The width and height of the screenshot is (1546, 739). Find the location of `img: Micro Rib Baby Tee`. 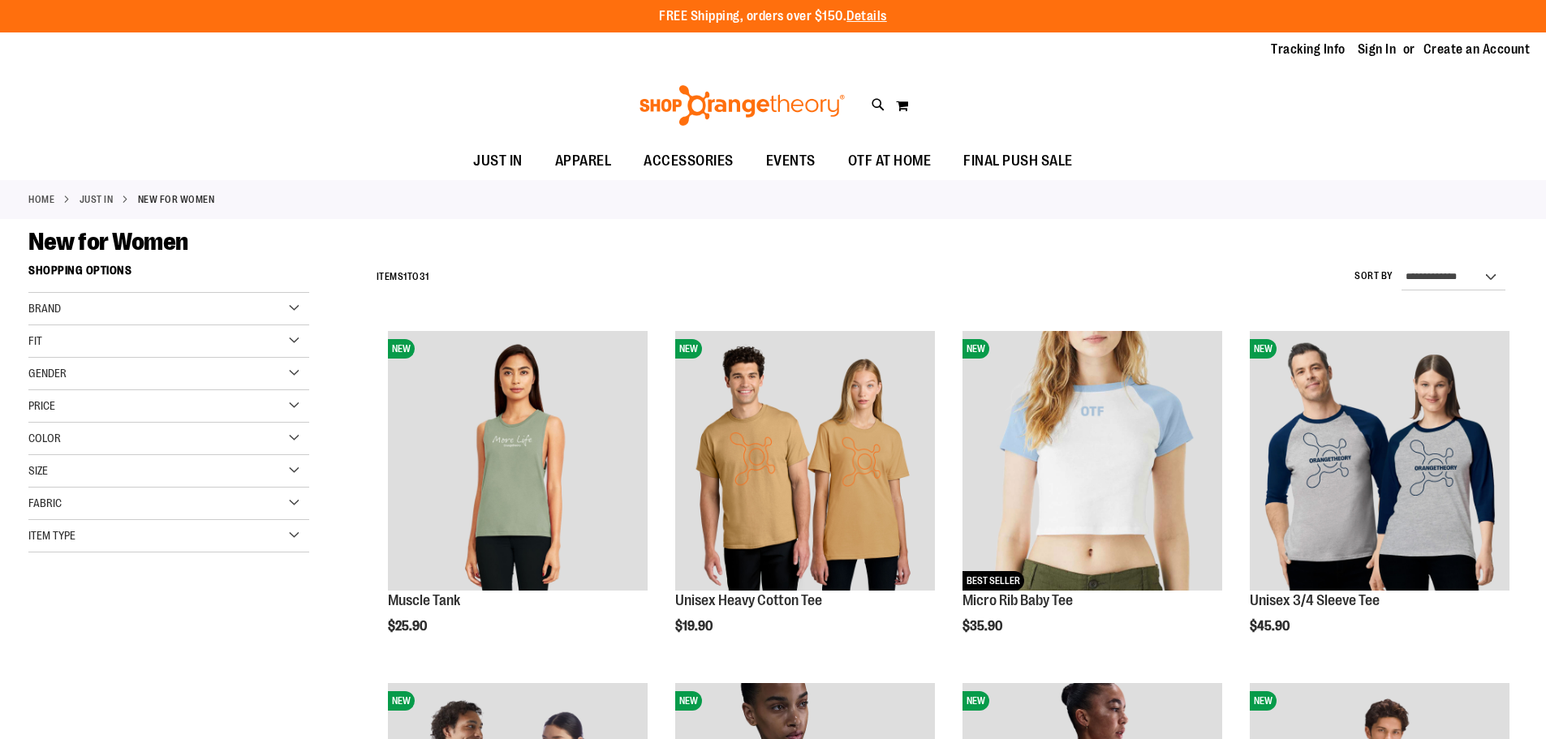

img: Micro Rib Baby Tee is located at coordinates (1092, 461).